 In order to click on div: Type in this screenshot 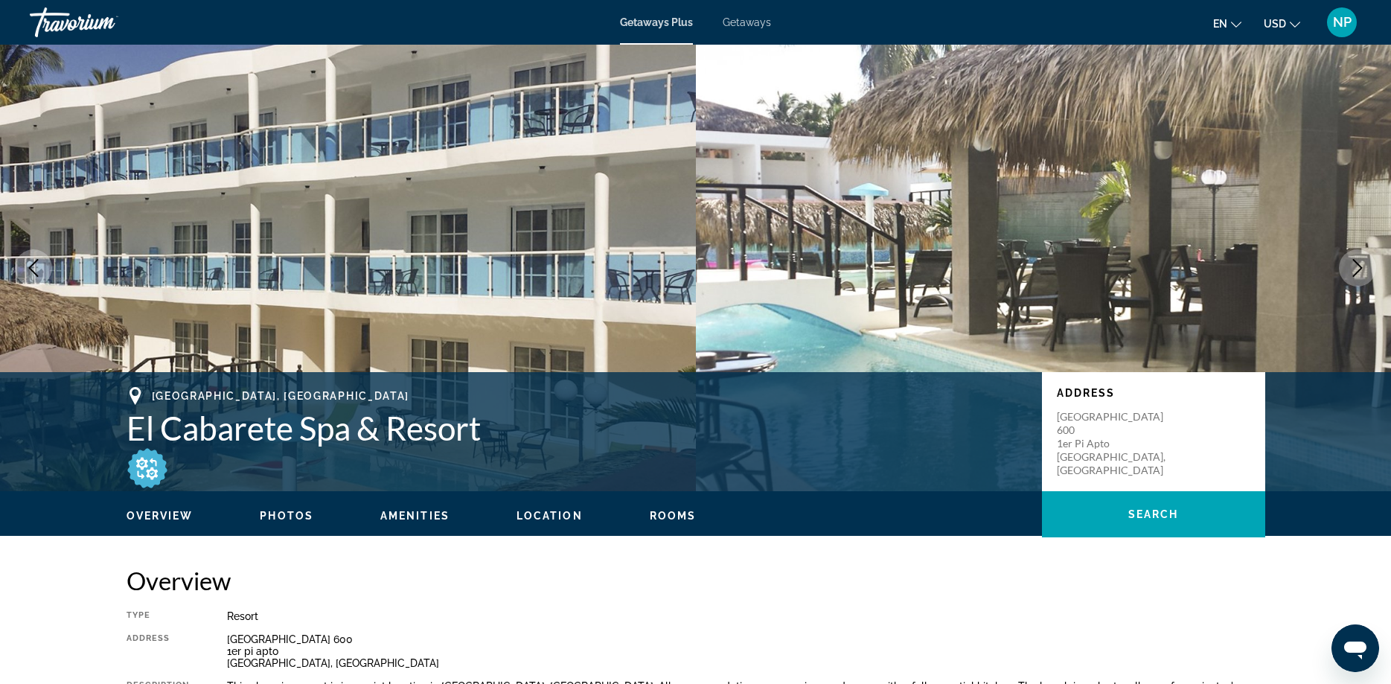, I will do `click(158, 616)`.